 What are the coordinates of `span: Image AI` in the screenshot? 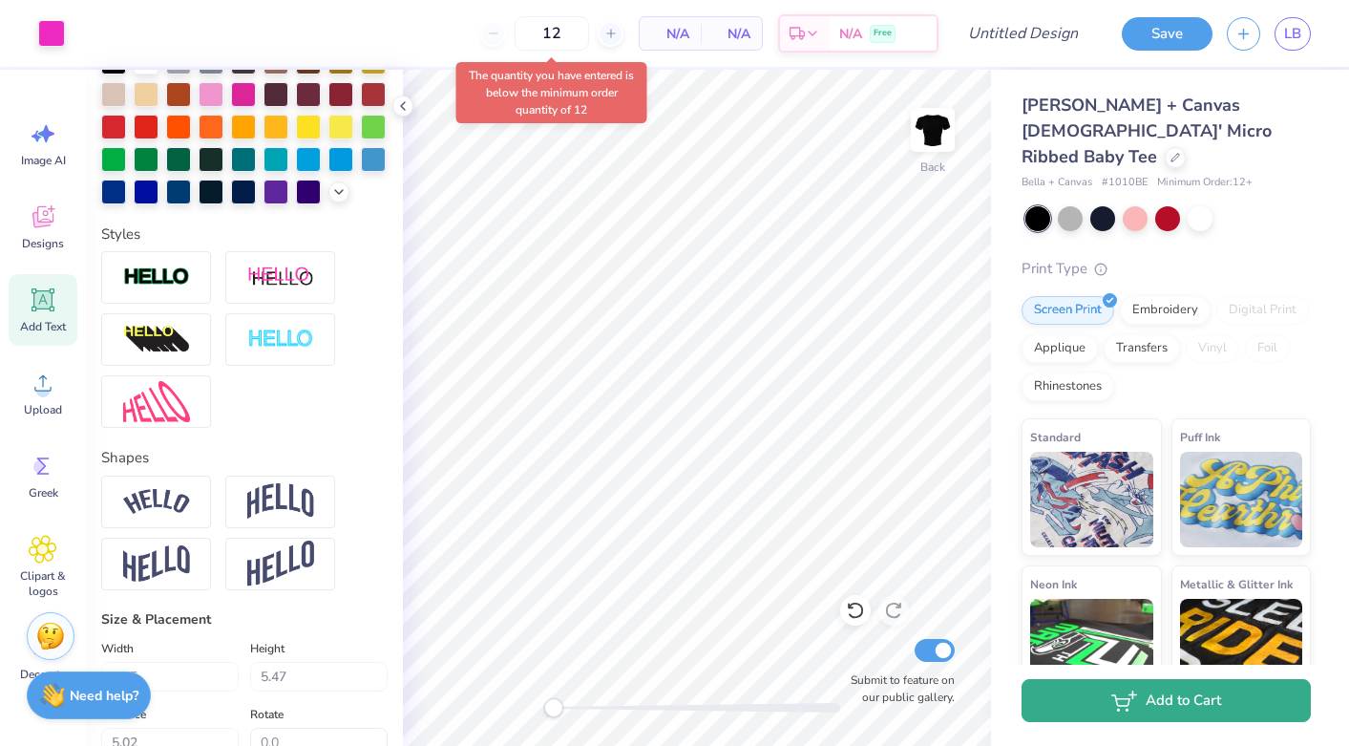 It's located at (43, 160).